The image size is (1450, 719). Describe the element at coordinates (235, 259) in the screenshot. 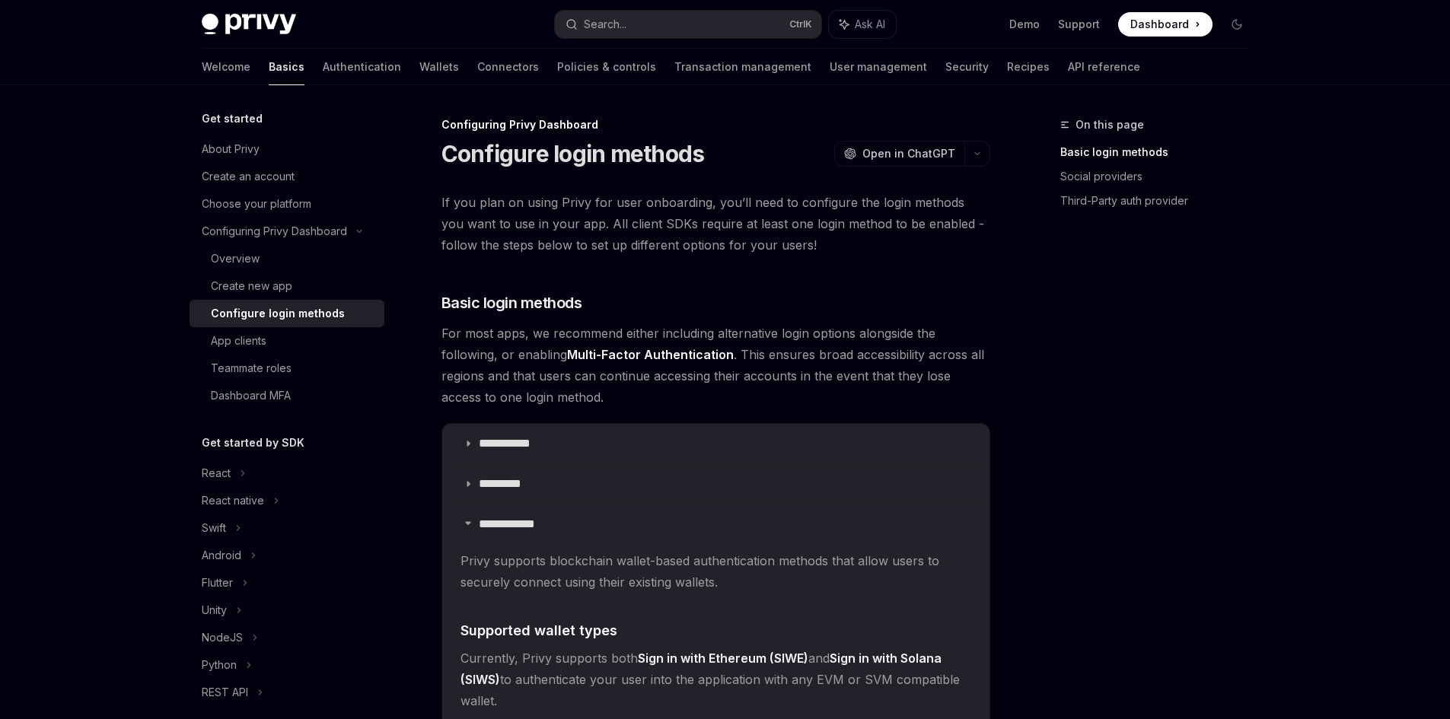

I see `div: Overview` at that location.